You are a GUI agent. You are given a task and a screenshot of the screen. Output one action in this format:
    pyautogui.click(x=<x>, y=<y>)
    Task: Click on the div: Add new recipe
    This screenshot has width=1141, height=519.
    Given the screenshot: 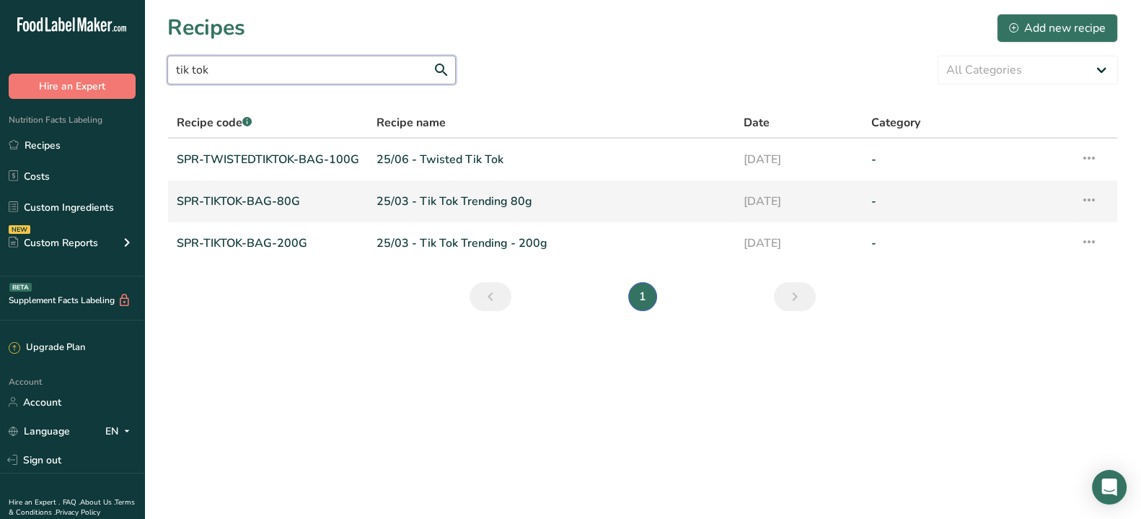 What is the action you would take?
    pyautogui.click(x=1058, y=28)
    